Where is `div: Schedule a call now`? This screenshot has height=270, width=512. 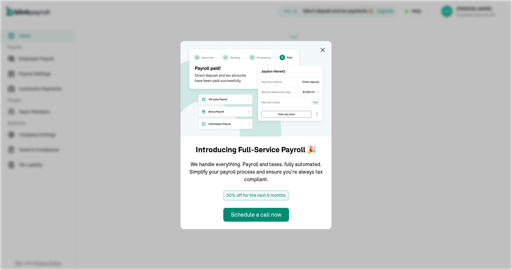 div: Schedule a call now is located at coordinates (256, 215).